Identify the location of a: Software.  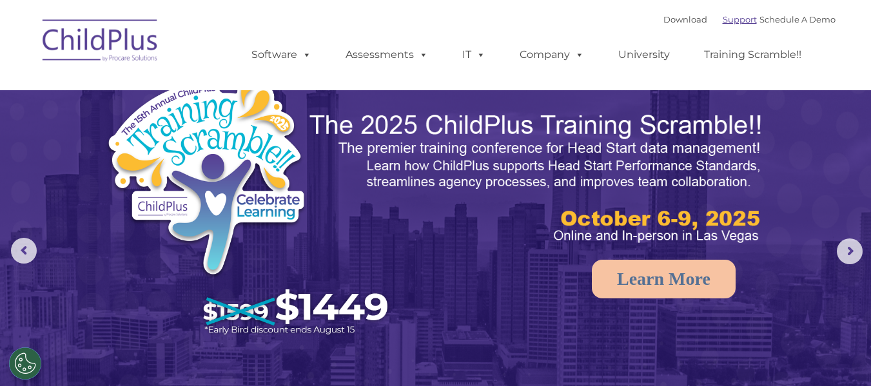
(281, 55).